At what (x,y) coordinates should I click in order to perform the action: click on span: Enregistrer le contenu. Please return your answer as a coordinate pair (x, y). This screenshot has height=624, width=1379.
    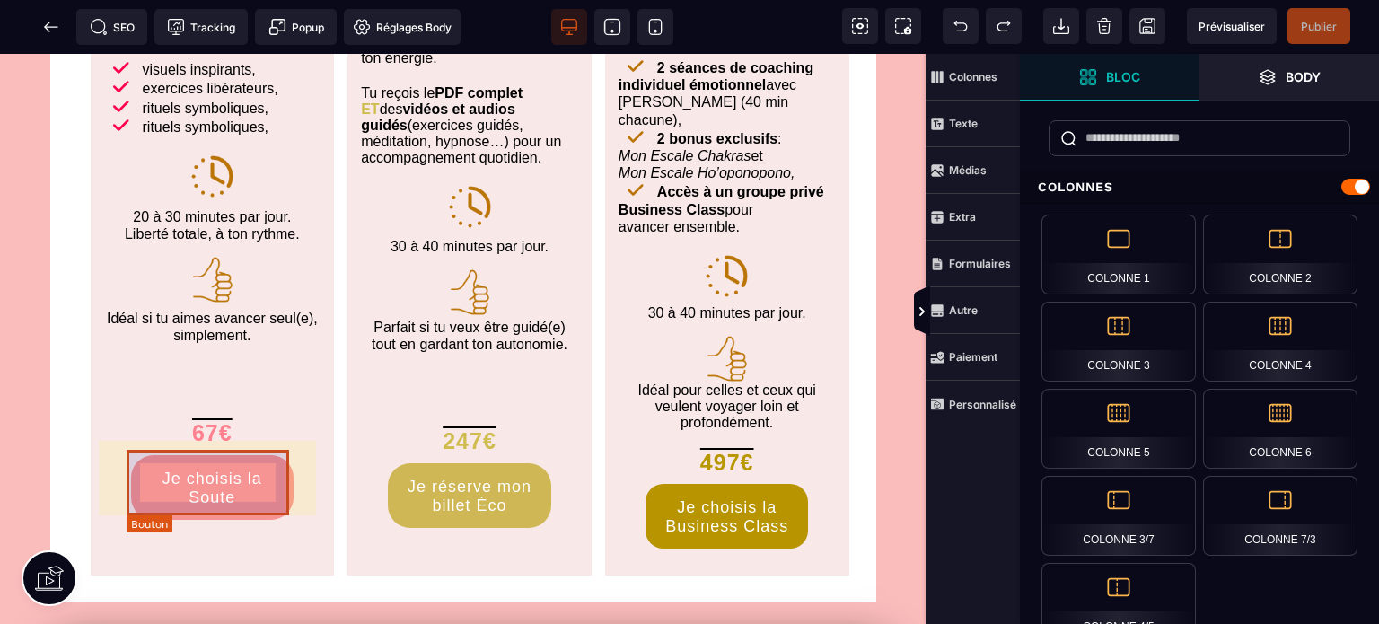
    Looking at the image, I should click on (1319, 26).